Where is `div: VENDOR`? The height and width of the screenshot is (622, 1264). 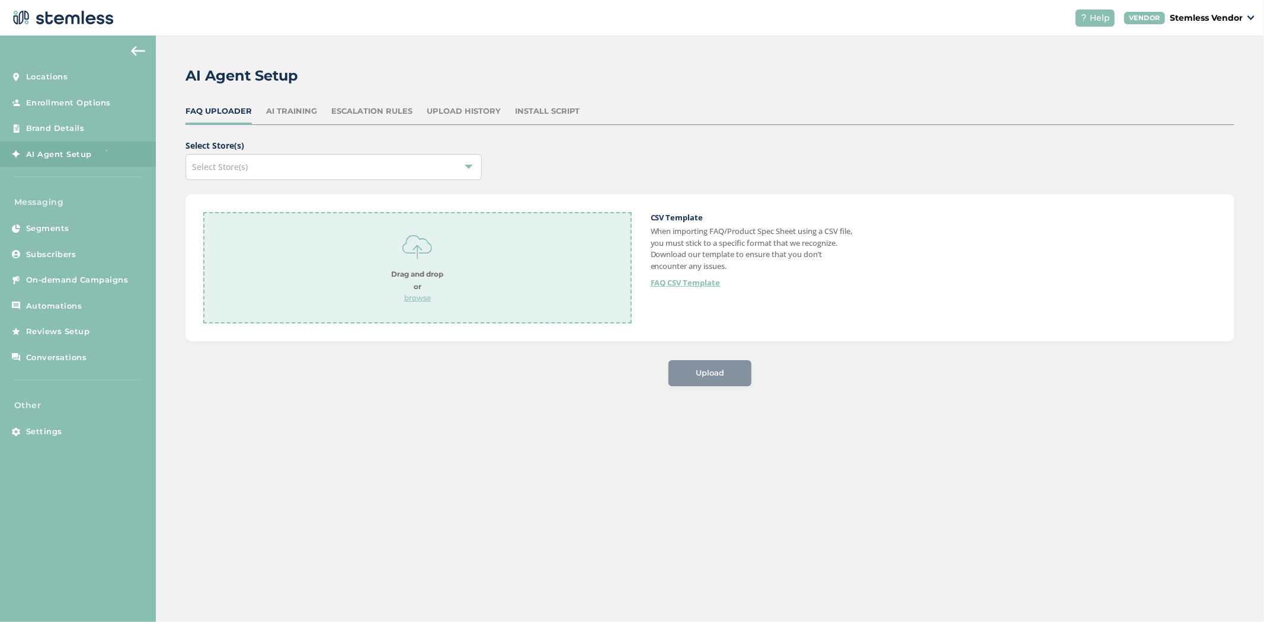
div: VENDOR is located at coordinates (1145, 18).